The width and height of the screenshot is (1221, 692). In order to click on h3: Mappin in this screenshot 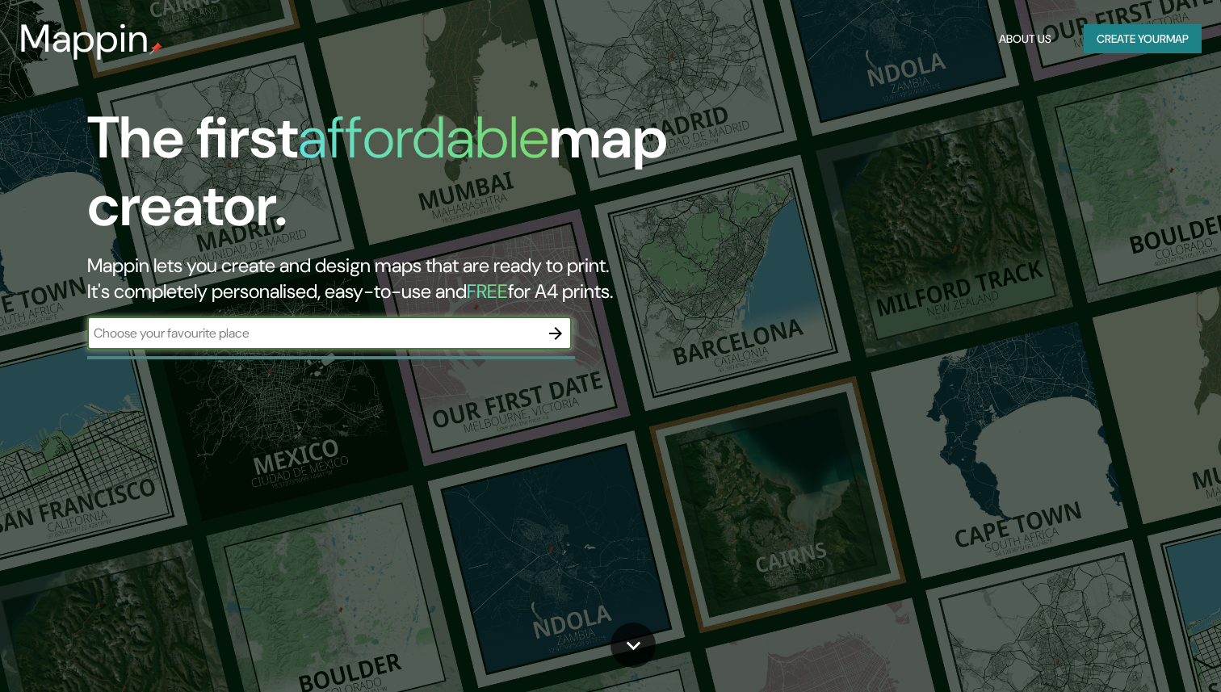, I will do `click(84, 39)`.